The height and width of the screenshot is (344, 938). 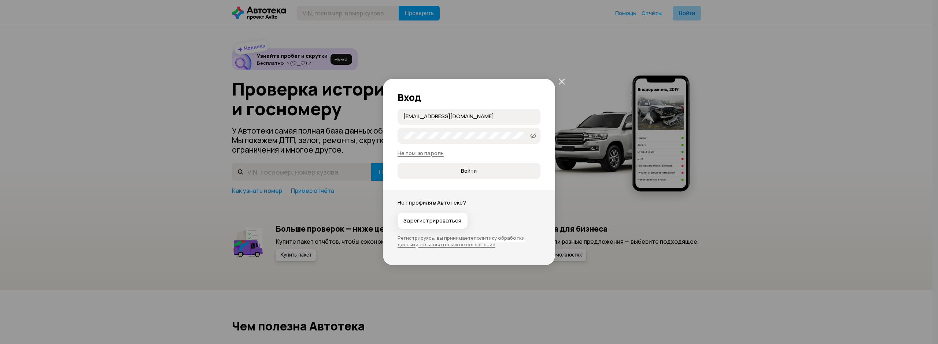 I want to click on button: Войти, so click(x=469, y=171).